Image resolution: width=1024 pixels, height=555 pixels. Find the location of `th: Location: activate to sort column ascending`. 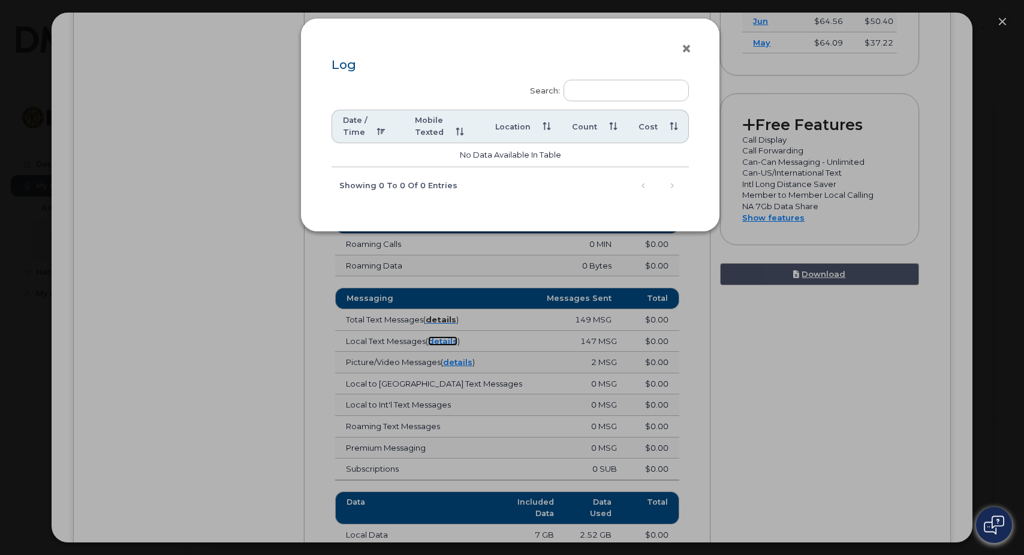

th: Location: activate to sort column ascending is located at coordinates (523, 127).